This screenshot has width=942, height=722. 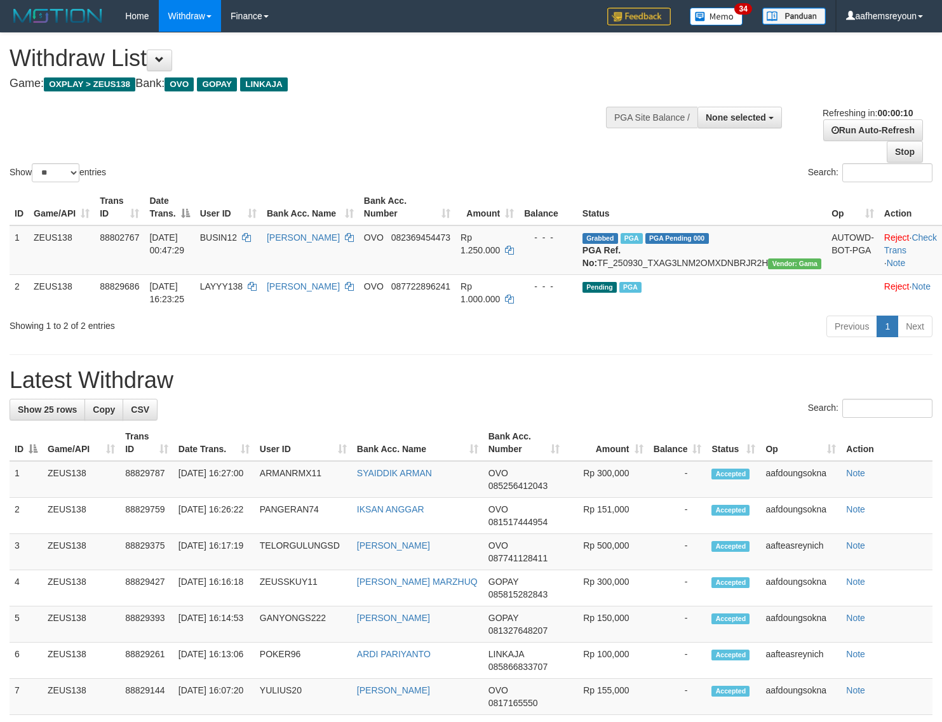 What do you see at coordinates (55, 173) in the screenshot?
I see `select: Showentries` at bounding box center [55, 173].